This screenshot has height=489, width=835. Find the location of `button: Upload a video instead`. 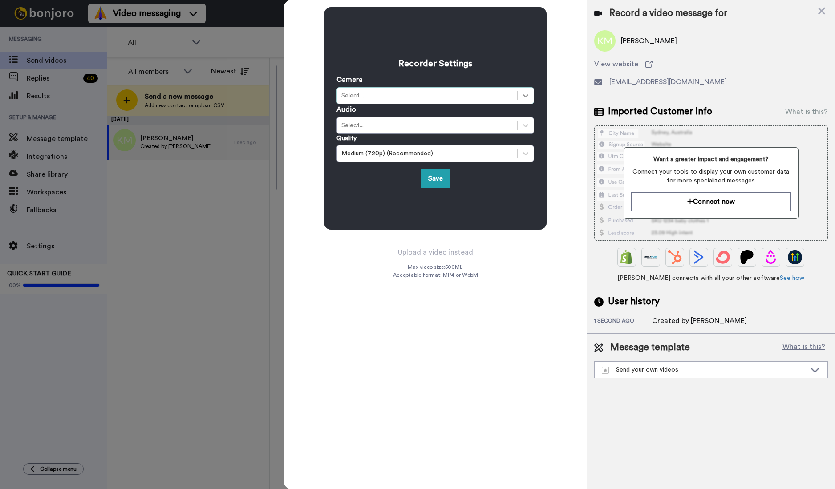

button: Upload a video instead is located at coordinates (435, 252).